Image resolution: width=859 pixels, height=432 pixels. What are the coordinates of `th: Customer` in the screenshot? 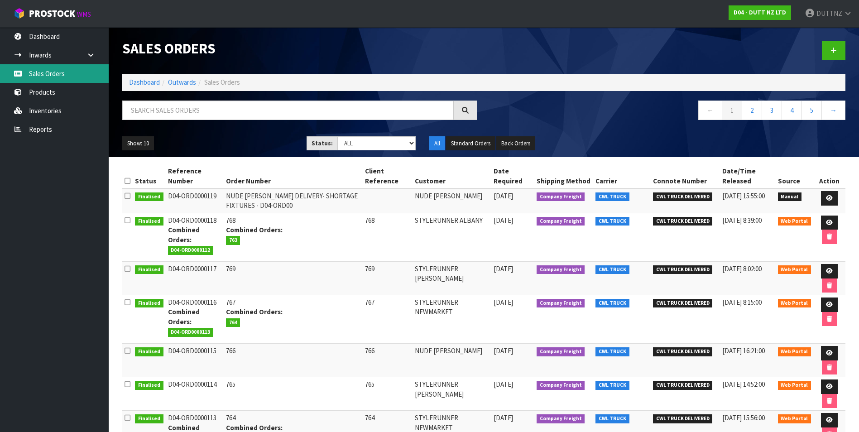 It's located at (452, 176).